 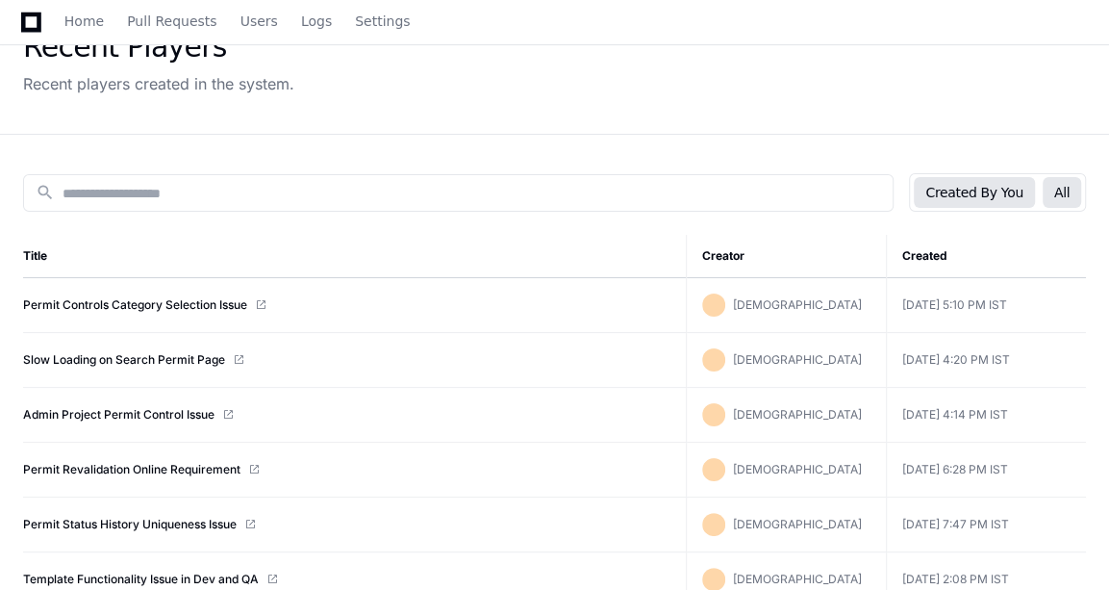 What do you see at coordinates (259, 21) in the screenshot?
I see `span: Users` at bounding box center [259, 21].